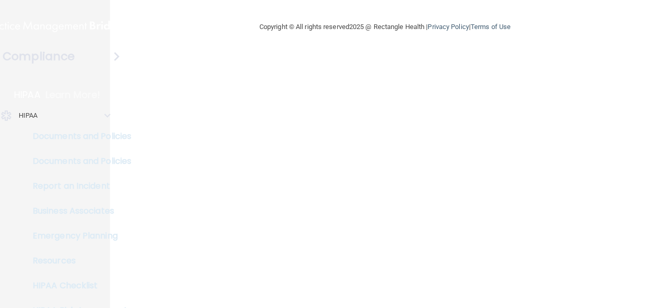 This screenshot has height=308, width=660. What do you see at coordinates (77, 286) in the screenshot?
I see `p: HIPAA Checklist` at bounding box center [77, 286].